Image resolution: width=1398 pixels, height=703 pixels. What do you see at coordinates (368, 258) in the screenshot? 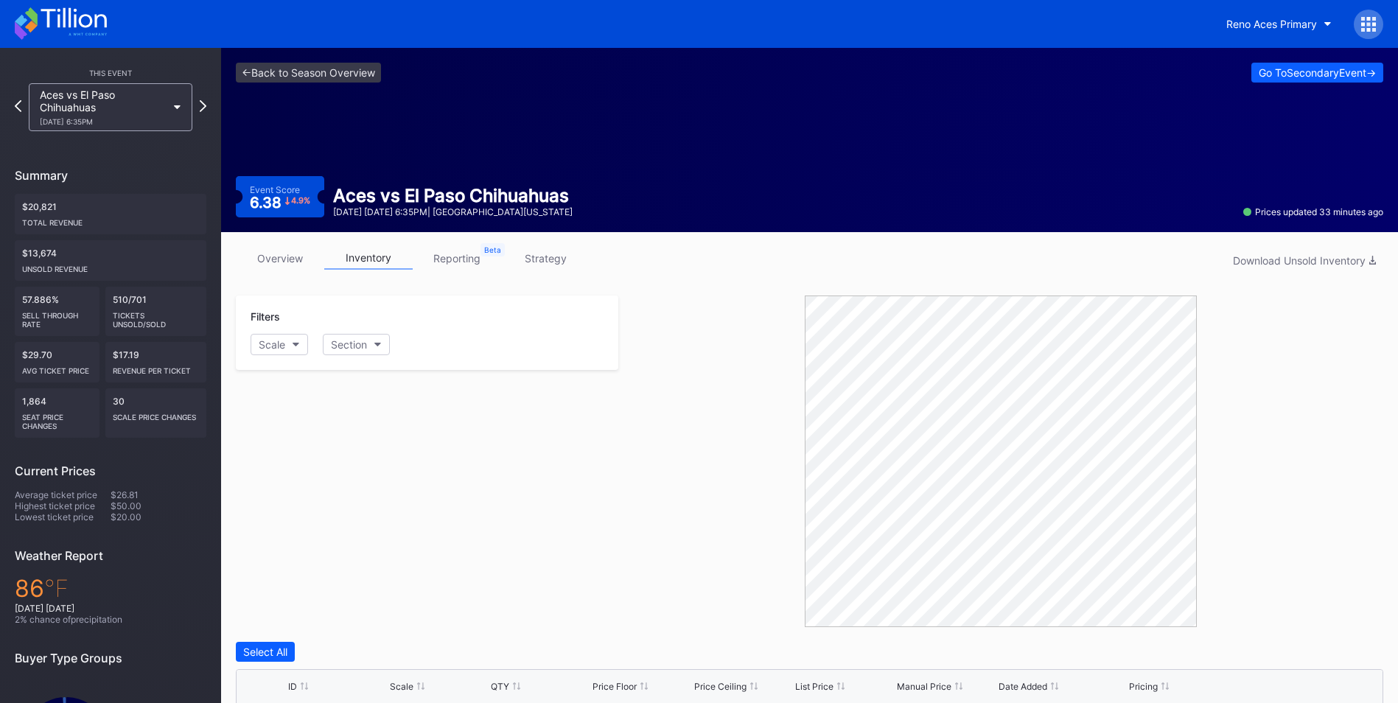
I see `a: inventory` at bounding box center [368, 258].